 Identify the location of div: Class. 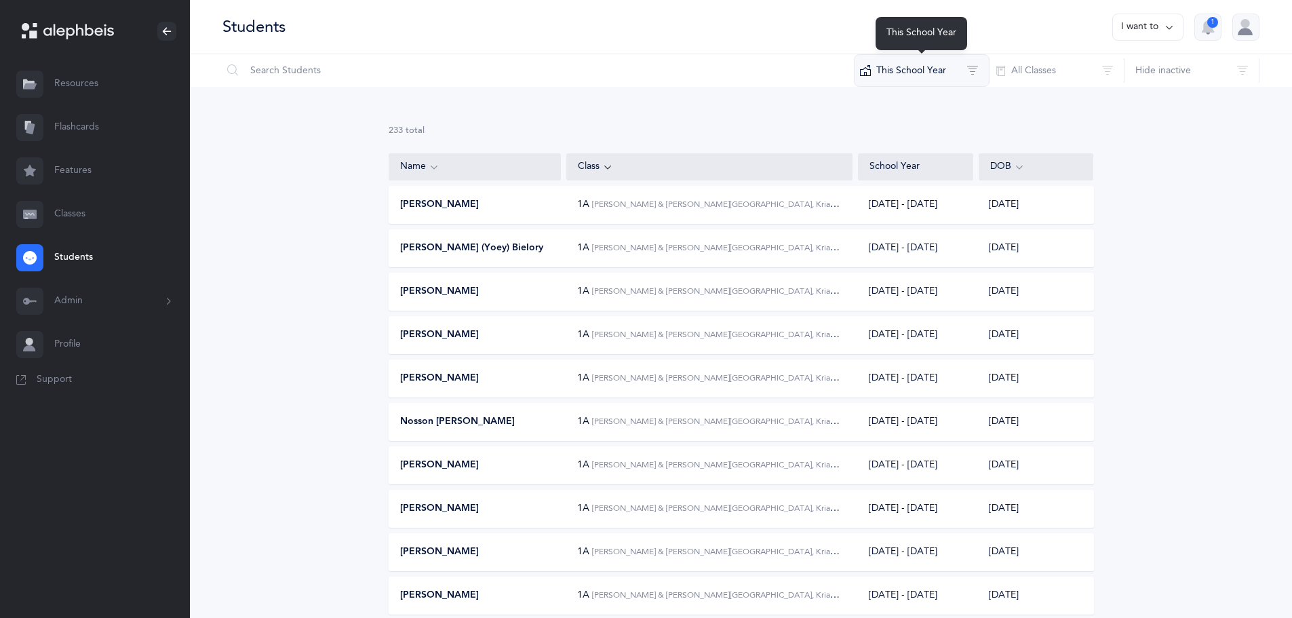
(709, 167).